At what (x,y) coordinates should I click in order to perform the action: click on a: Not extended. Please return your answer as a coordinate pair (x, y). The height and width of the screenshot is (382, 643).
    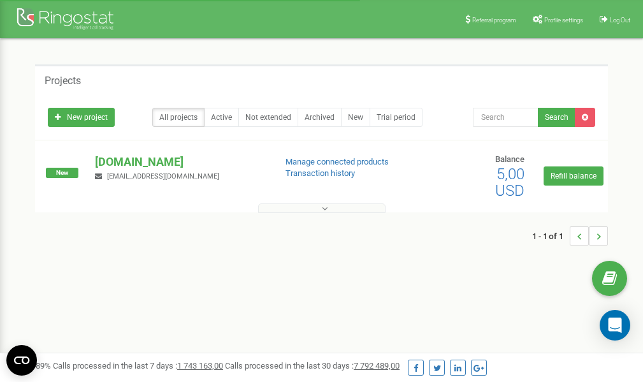
    Looking at the image, I should click on (268, 117).